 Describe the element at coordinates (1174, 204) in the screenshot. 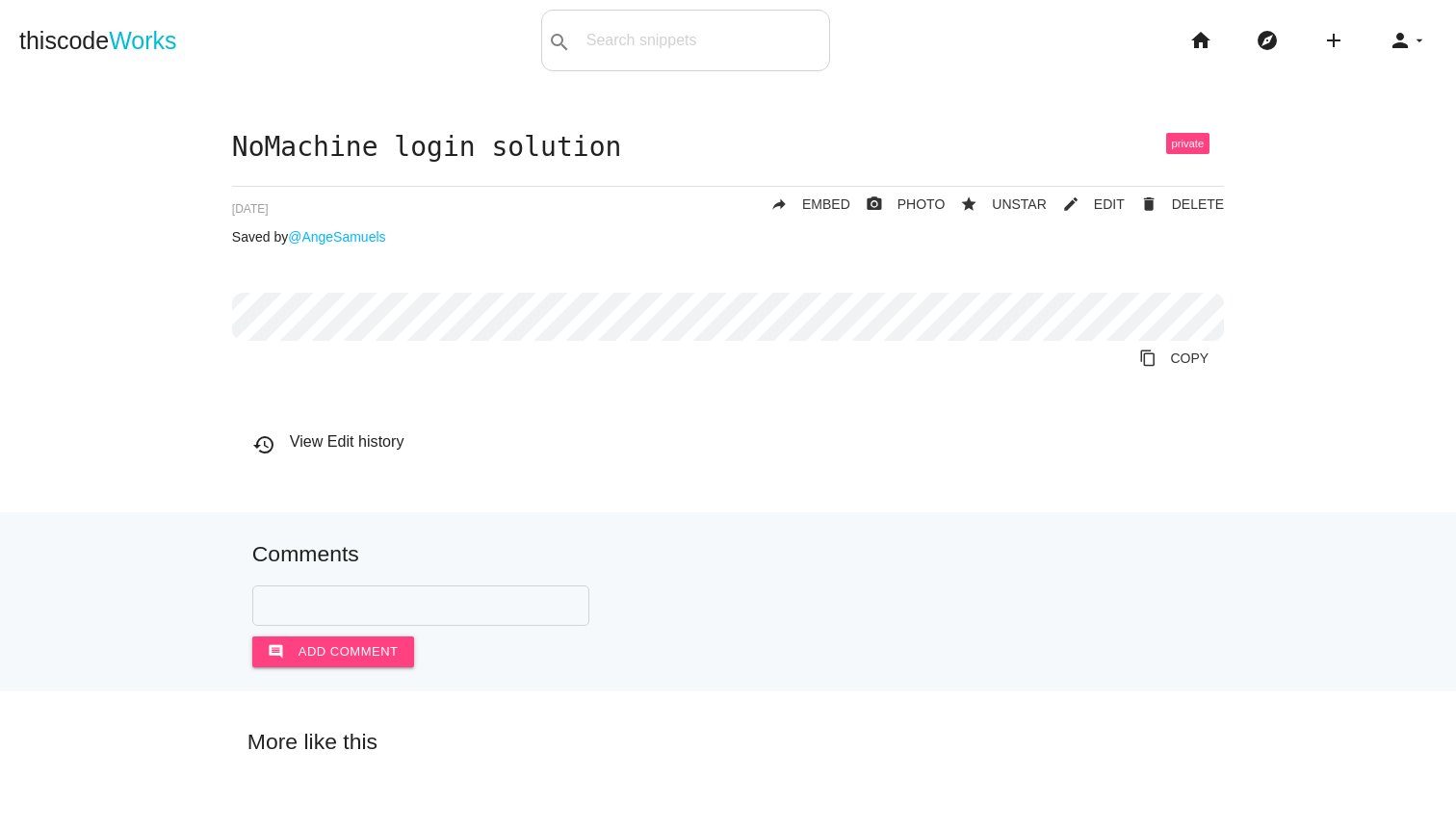

I see `a: Delete Post` at that location.